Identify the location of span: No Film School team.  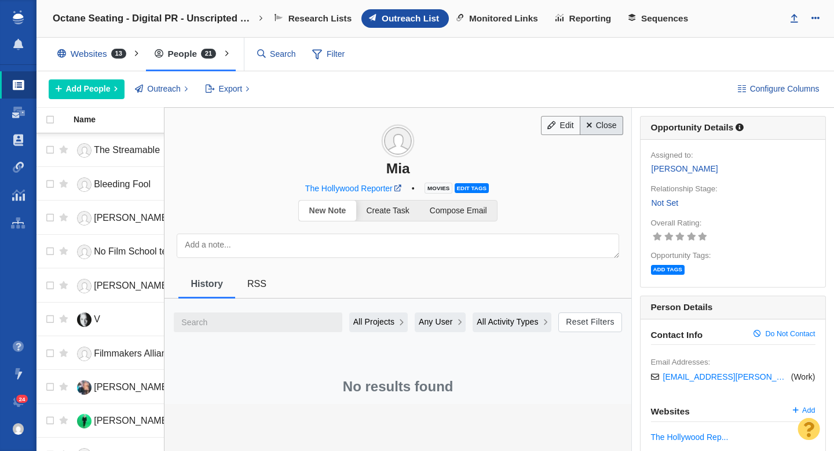
(137, 251).